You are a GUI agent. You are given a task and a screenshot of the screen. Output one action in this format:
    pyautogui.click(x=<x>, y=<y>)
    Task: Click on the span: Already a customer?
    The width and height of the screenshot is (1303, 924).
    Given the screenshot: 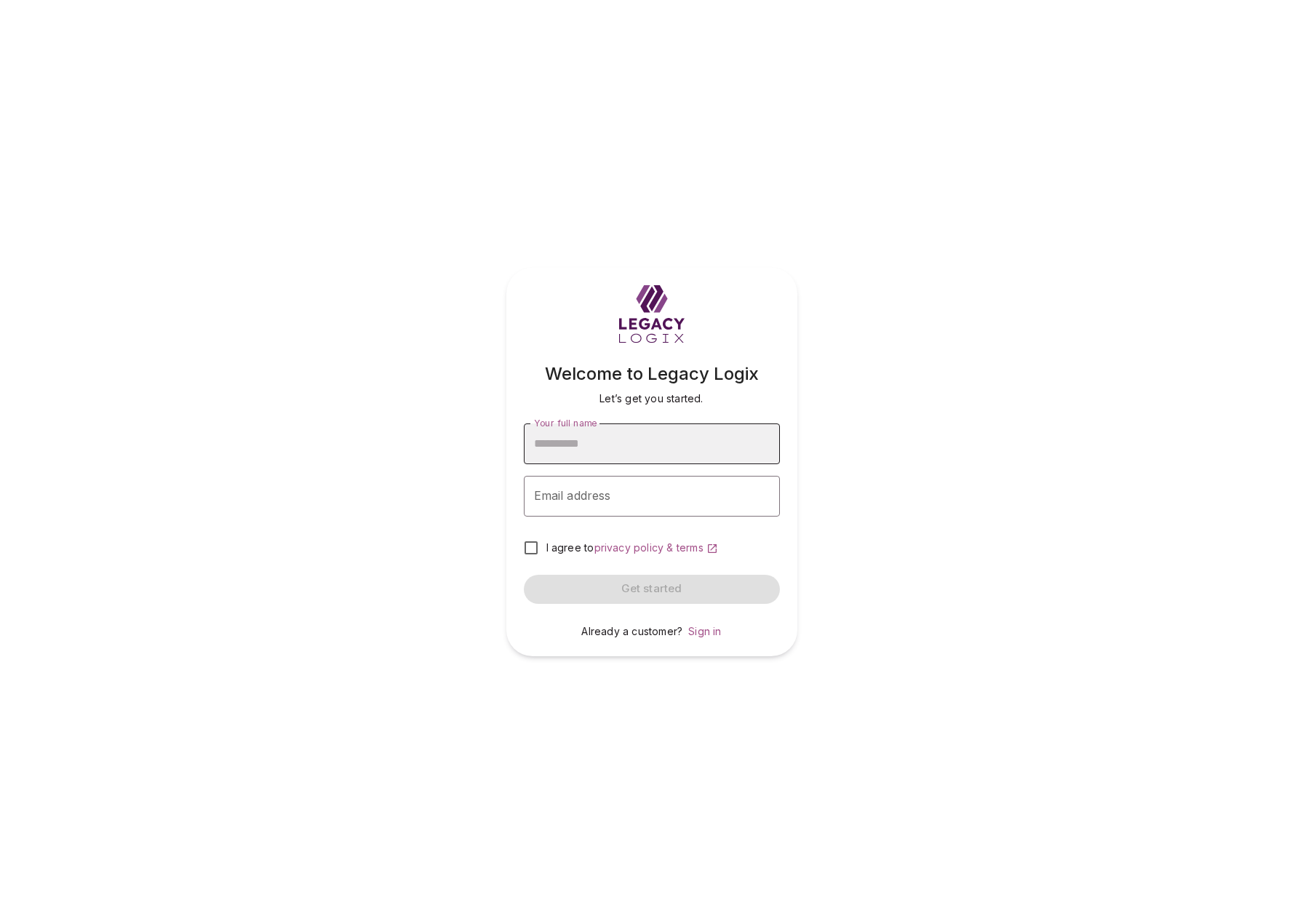 What is the action you would take?
    pyautogui.click(x=632, y=631)
    